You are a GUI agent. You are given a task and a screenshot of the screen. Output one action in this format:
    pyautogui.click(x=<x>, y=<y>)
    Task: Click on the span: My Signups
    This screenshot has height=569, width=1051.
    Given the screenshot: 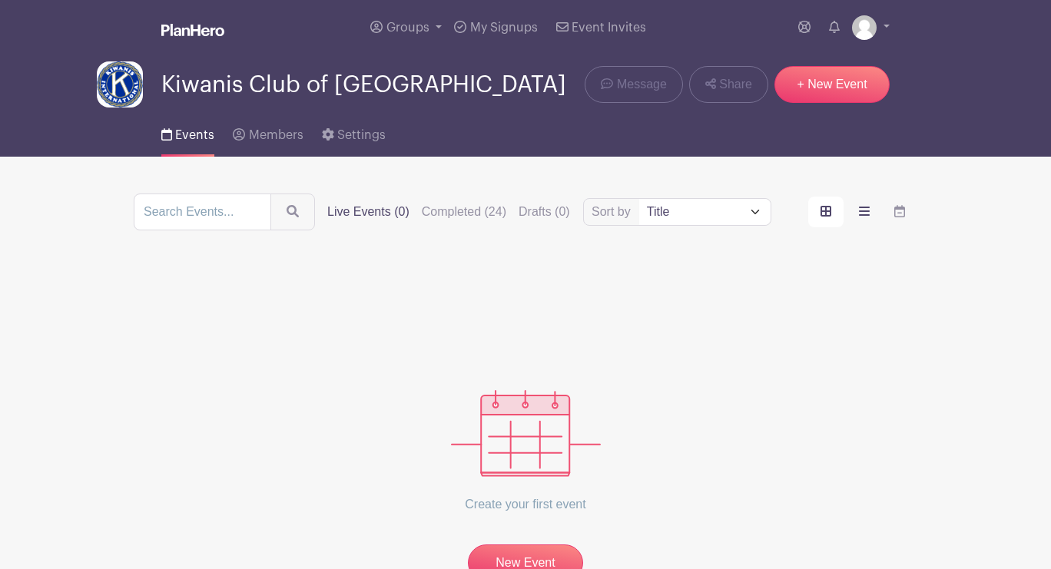 What is the action you would take?
    pyautogui.click(x=504, y=28)
    